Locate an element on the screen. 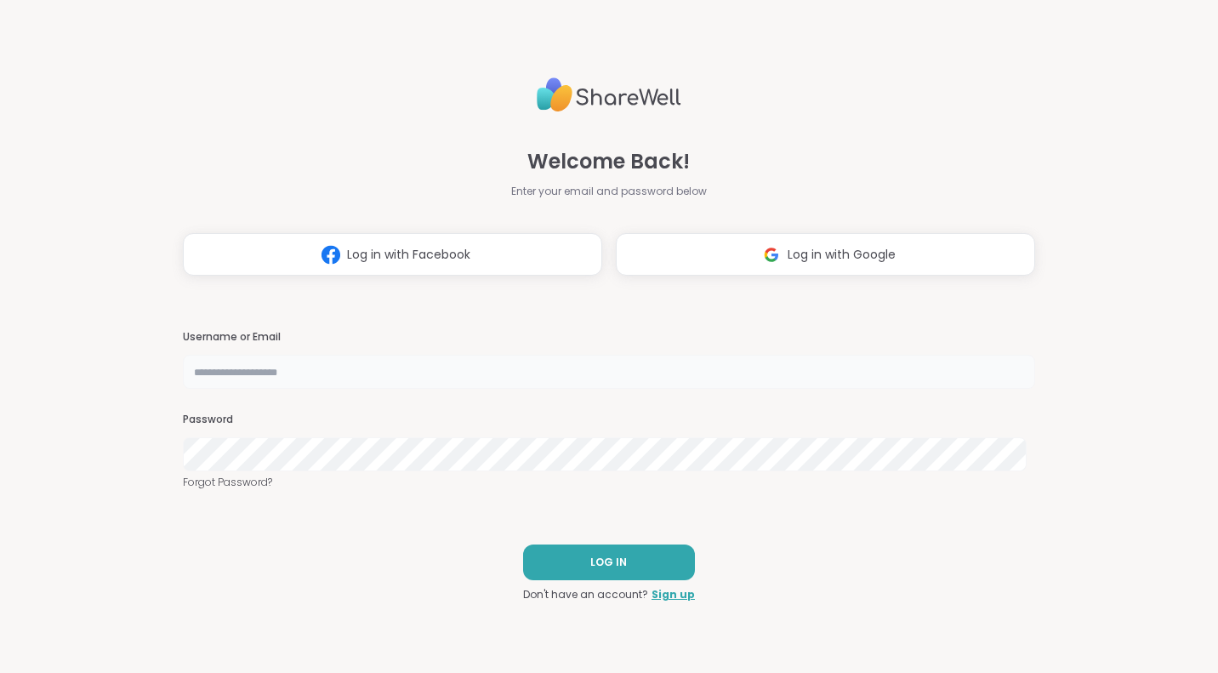  a: Forgot Password? is located at coordinates (609, 482).